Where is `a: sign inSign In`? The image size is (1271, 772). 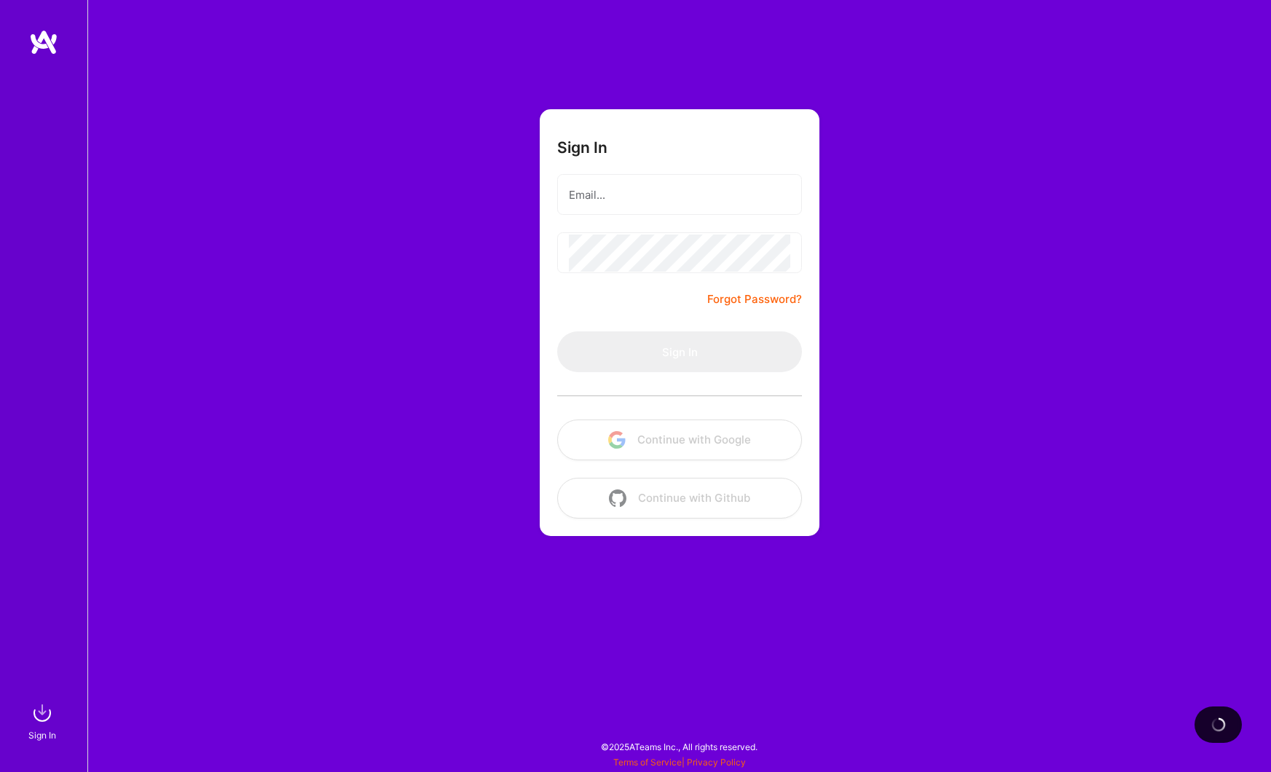
a: sign inSign In is located at coordinates (44, 720).